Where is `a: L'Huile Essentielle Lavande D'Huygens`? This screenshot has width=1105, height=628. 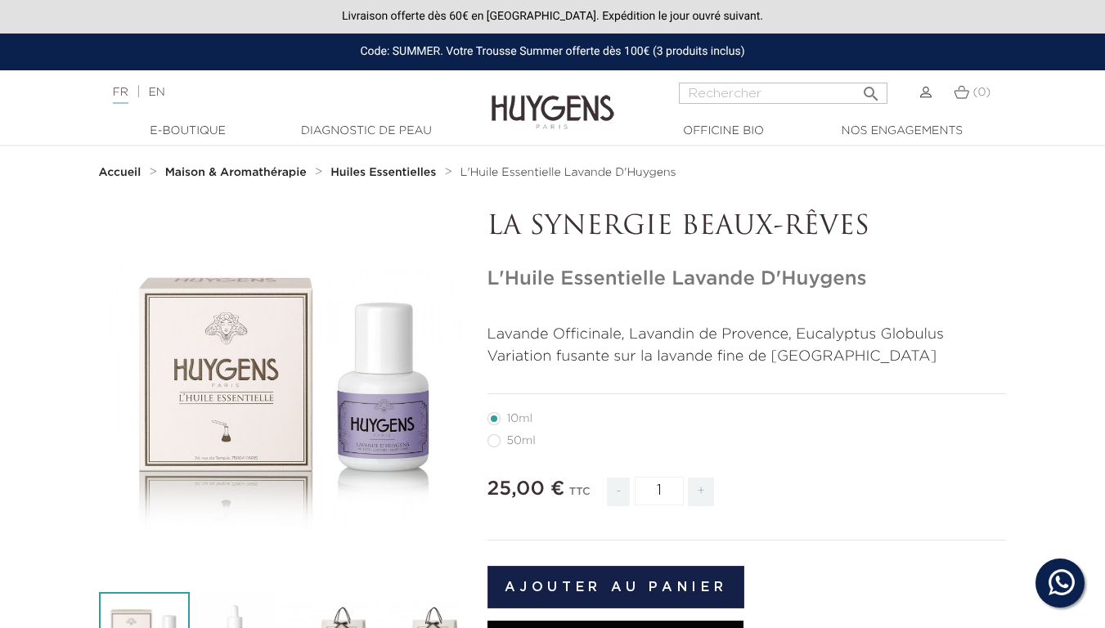 a: L'Huile Essentielle Lavande D'Huygens is located at coordinates (569, 173).